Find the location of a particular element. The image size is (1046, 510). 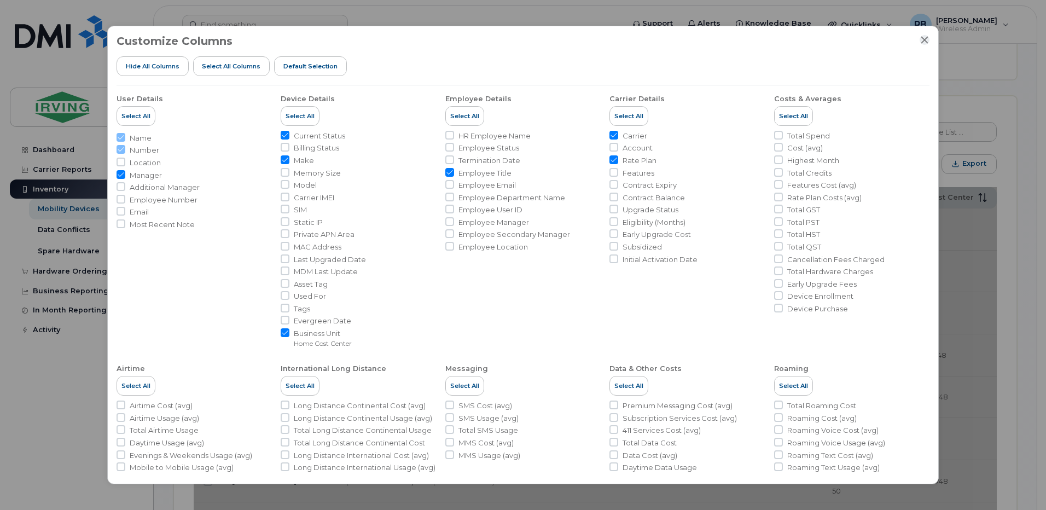

span: Long Distance Continental Cost (avg) is located at coordinates (359, 405).